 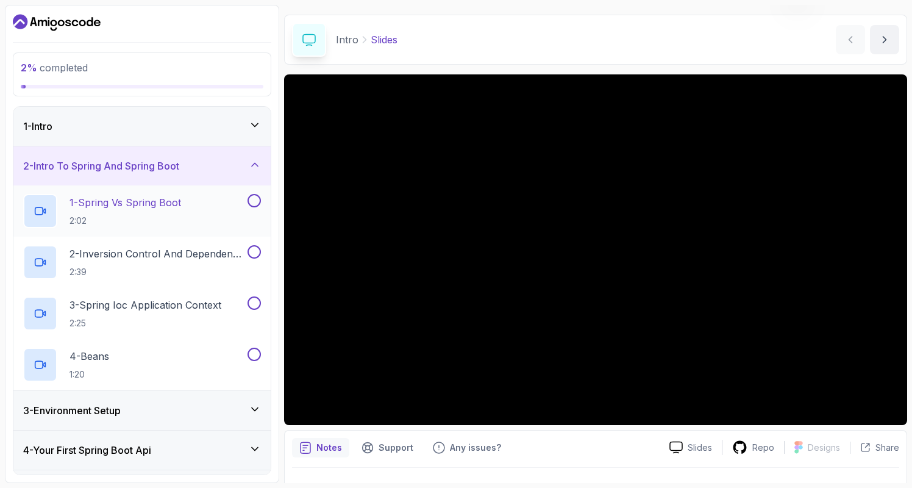 I want to click on h3: 1 - Intro, so click(x=38, y=126).